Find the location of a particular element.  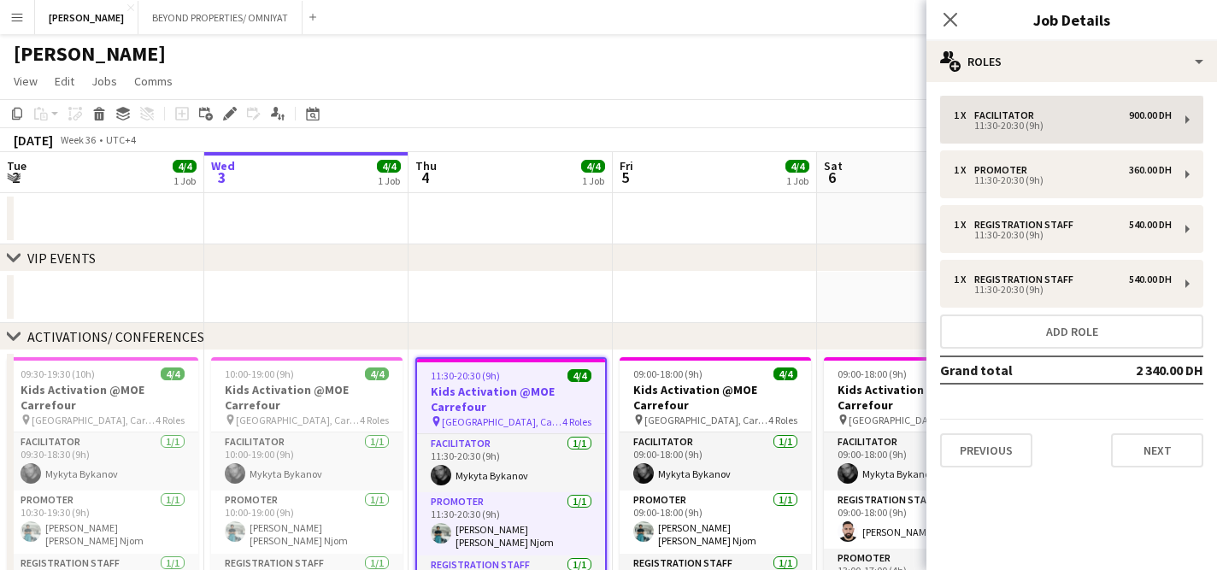

span: Tue is located at coordinates (16, 166).